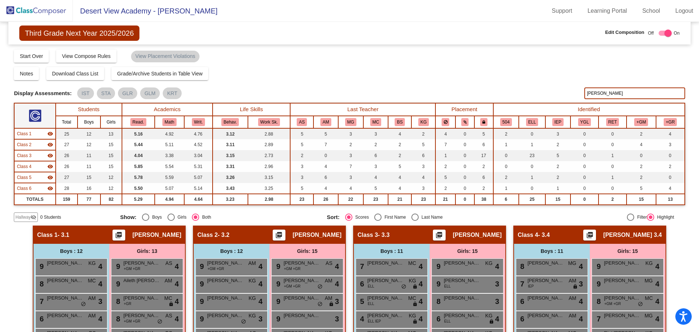  I want to click on td: 3.04, so click(198, 155).